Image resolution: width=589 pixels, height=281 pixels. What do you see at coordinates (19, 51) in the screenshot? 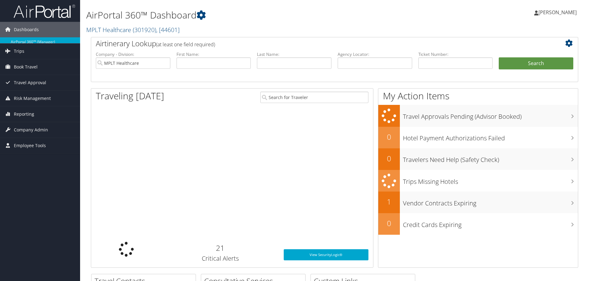
I see `span: Trips` at bounding box center [19, 51].